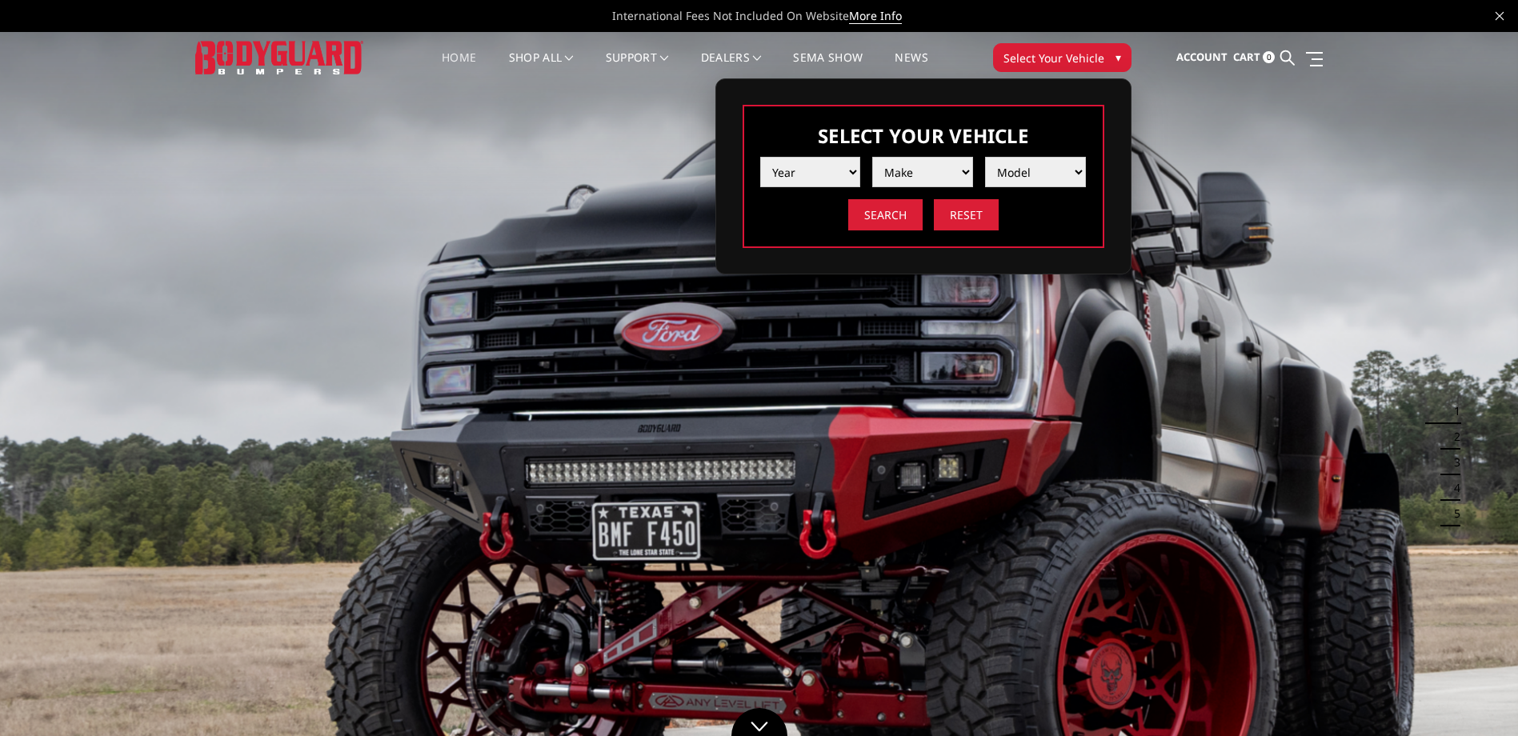  What do you see at coordinates (1452, 437) in the screenshot?
I see `button: 2 of 5` at bounding box center [1452, 437].